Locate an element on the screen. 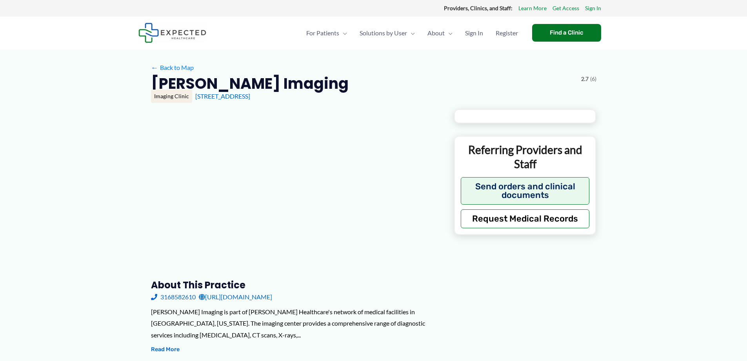 The image size is (747, 361). a: ←Back to Map is located at coordinates (172, 67).